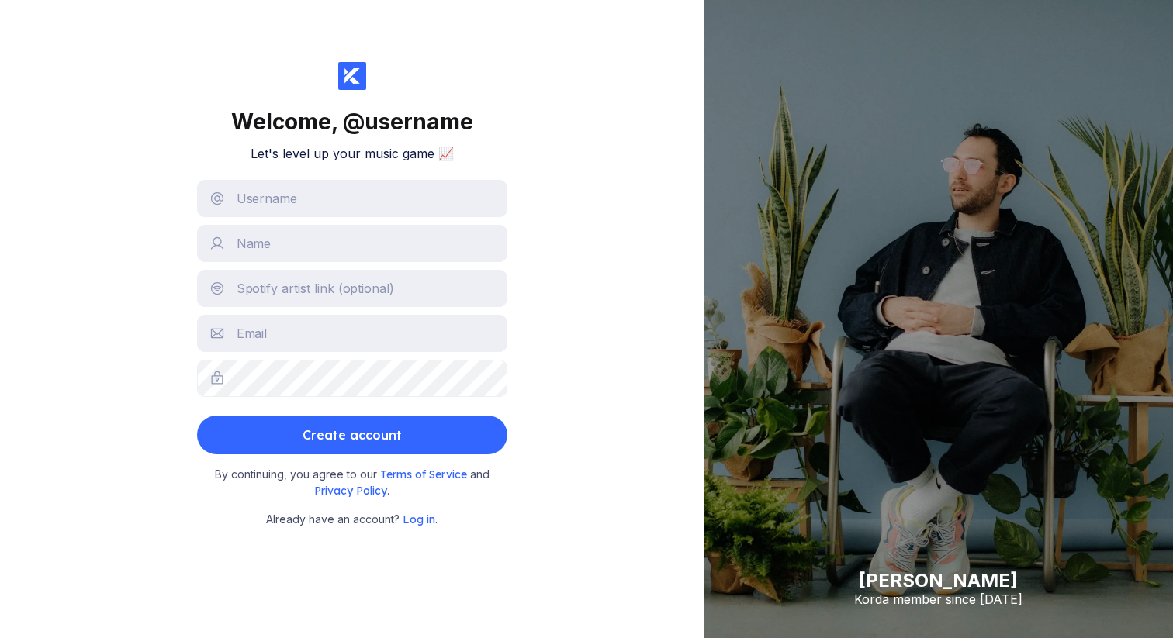 Image resolution: width=1173 pixels, height=638 pixels. What do you see at coordinates (351, 491) in the screenshot?
I see `span: Privacy Policy` at bounding box center [351, 491].